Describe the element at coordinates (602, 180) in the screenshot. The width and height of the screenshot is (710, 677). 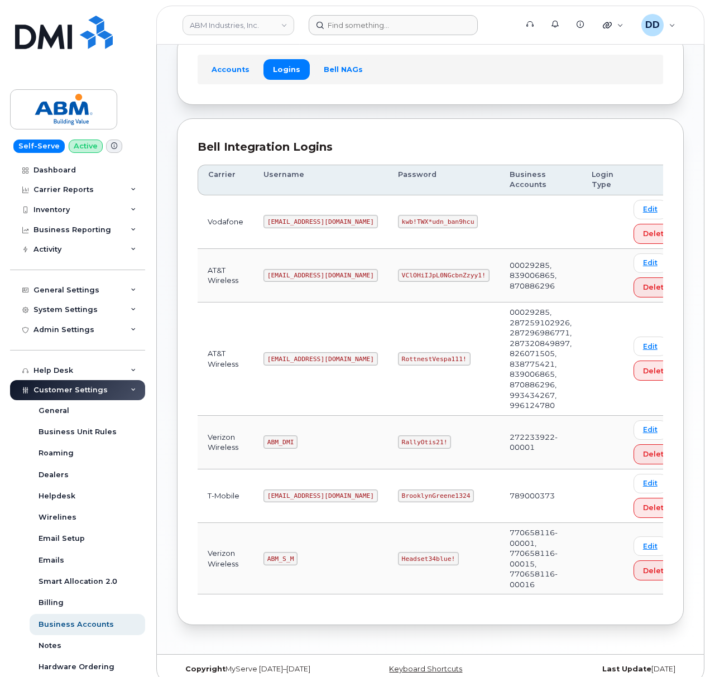
I see `th: Login Type` at that location.